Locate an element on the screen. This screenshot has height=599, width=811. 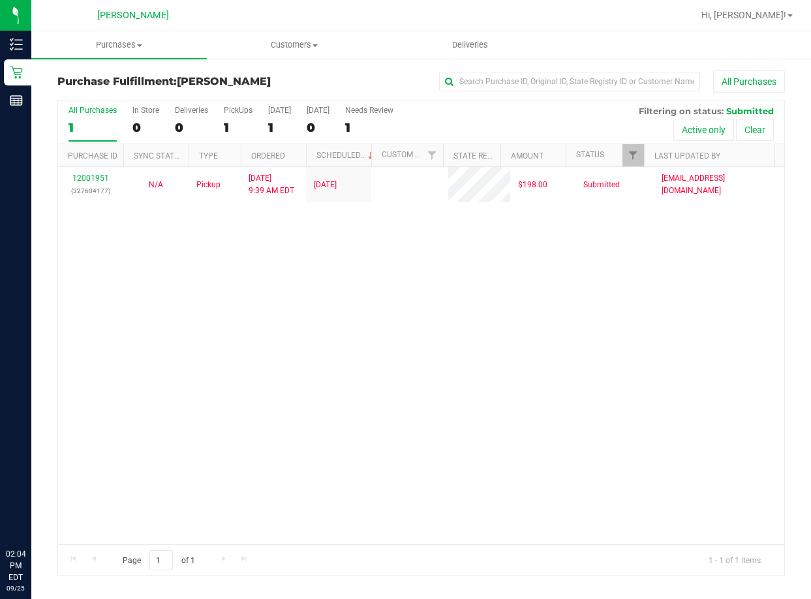
a: Status is located at coordinates (590, 155).